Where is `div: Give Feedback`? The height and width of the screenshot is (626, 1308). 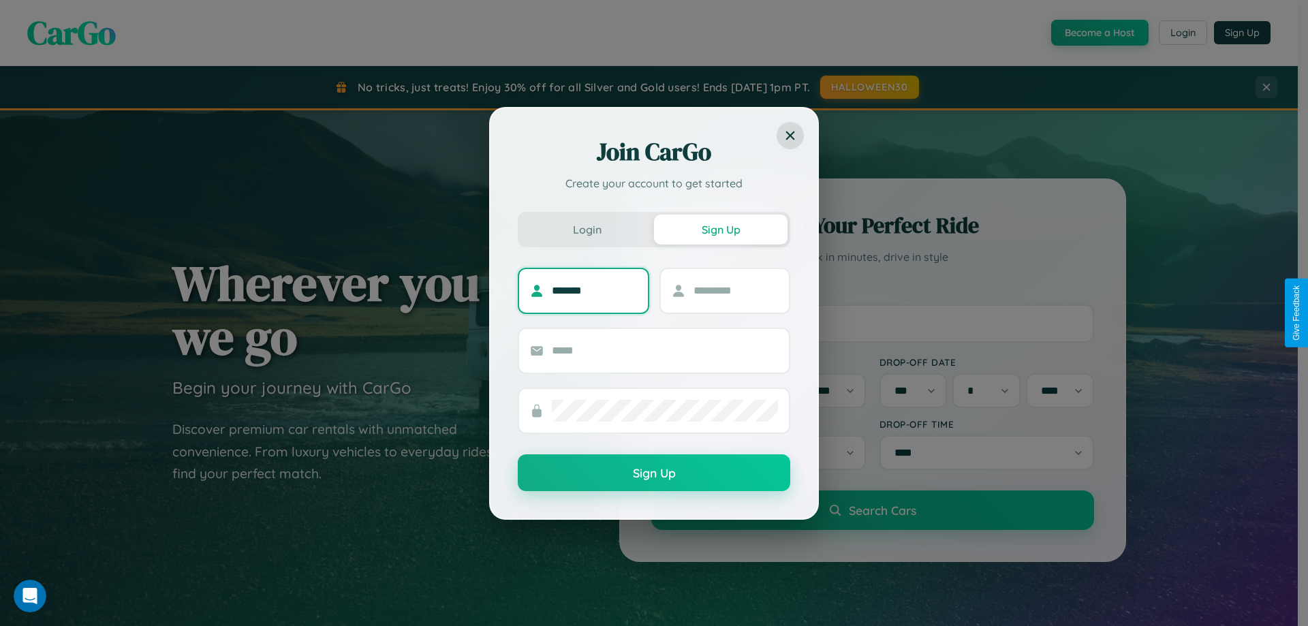
div: Give Feedback is located at coordinates (1296, 313).